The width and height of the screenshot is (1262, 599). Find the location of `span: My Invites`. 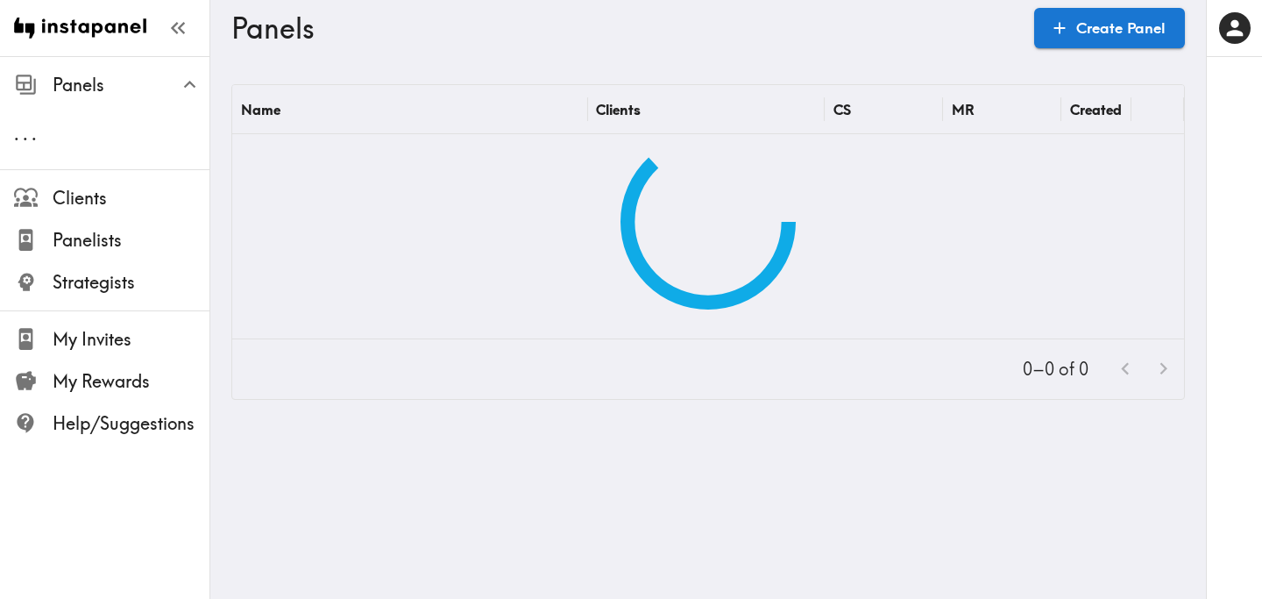

span: My Invites is located at coordinates (131, 339).